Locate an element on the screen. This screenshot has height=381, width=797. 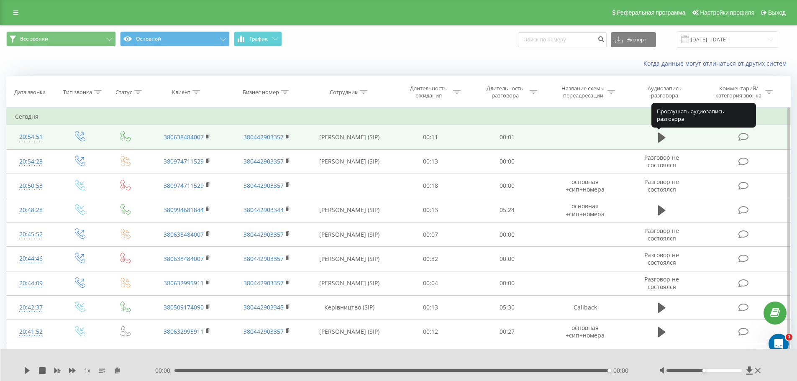
div: Название схемы переадресации is located at coordinates (583, 92).